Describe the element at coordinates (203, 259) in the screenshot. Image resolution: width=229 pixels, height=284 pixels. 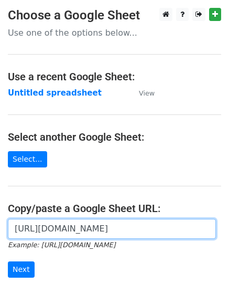
I see `div: Chat Widget` at that location.